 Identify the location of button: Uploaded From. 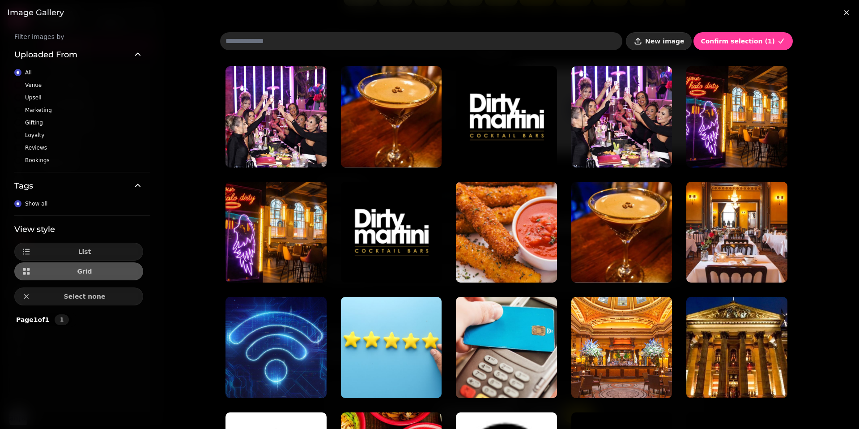
(79, 55).